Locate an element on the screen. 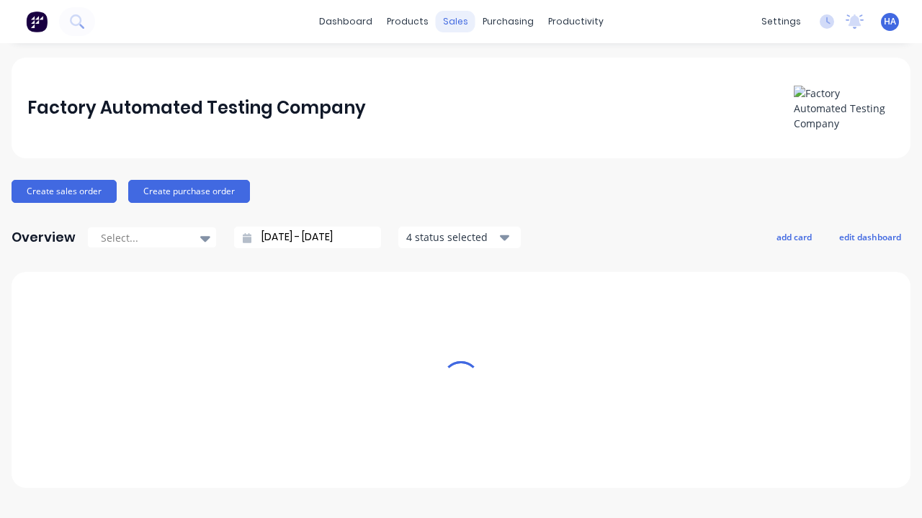 This screenshot has height=518, width=922. div: purchasing is located at coordinates (508, 22).